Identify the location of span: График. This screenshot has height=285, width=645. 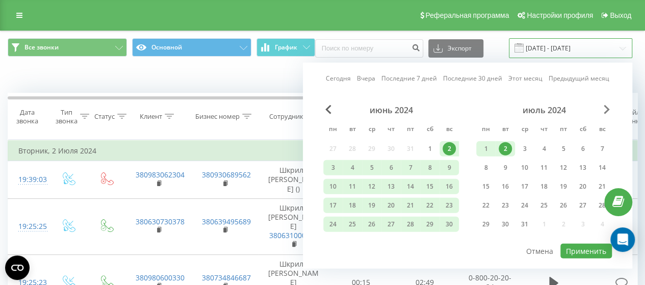
(286, 47).